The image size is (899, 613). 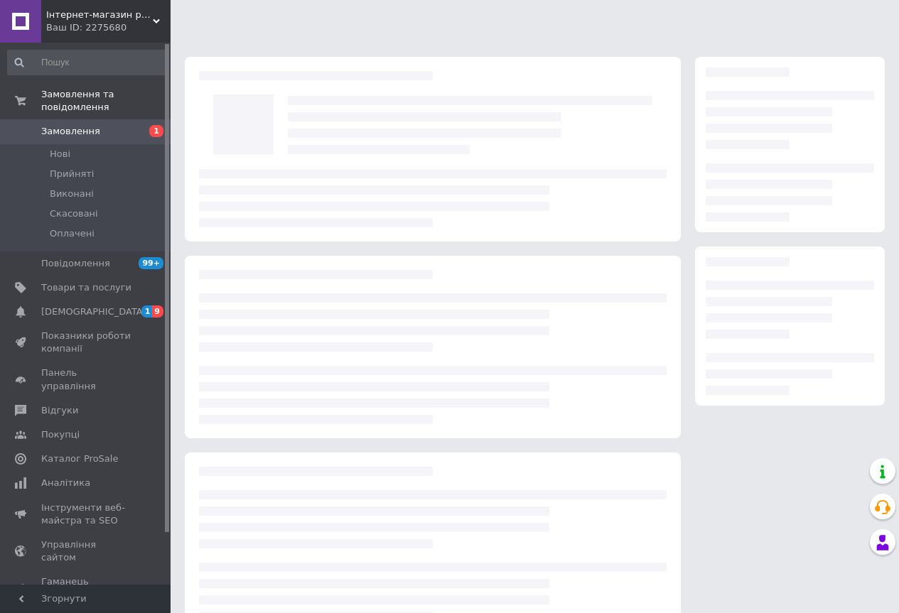 What do you see at coordinates (75, 264) in the screenshot?
I see `span: Повідомлення` at bounding box center [75, 264].